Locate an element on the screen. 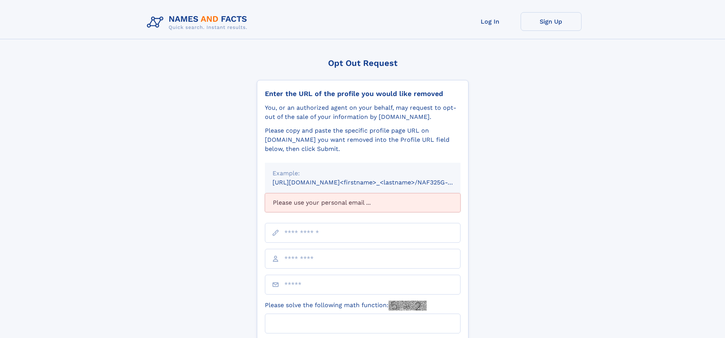 This screenshot has width=725, height=338. div: Example: is located at coordinates (363, 173).